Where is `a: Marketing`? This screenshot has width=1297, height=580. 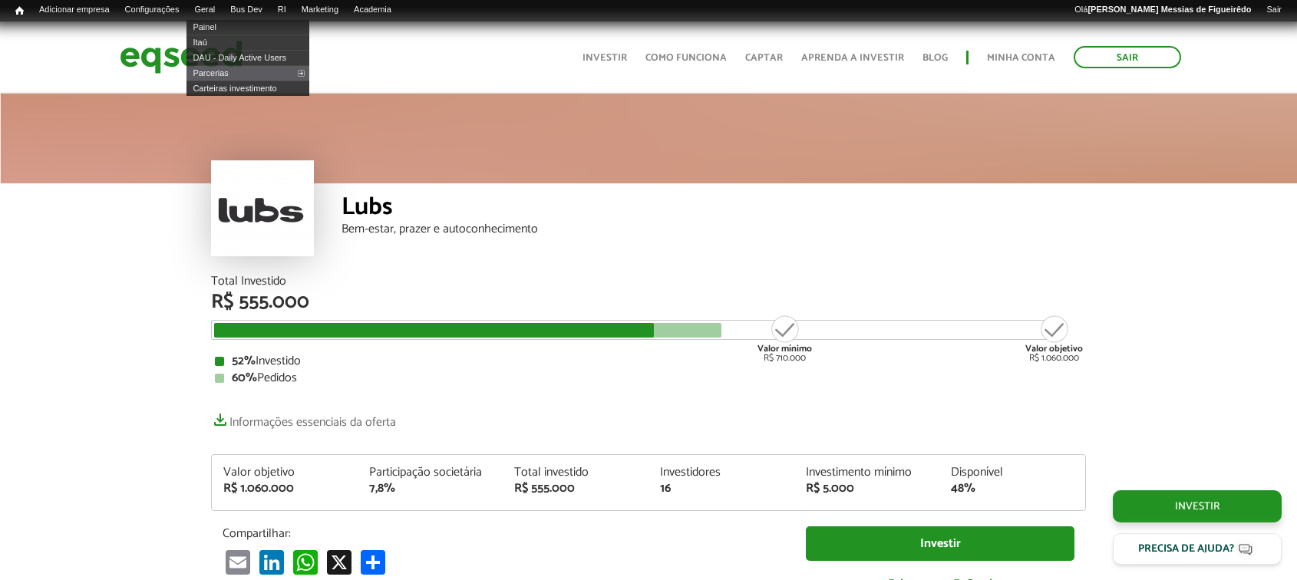 a: Marketing is located at coordinates (320, 10).